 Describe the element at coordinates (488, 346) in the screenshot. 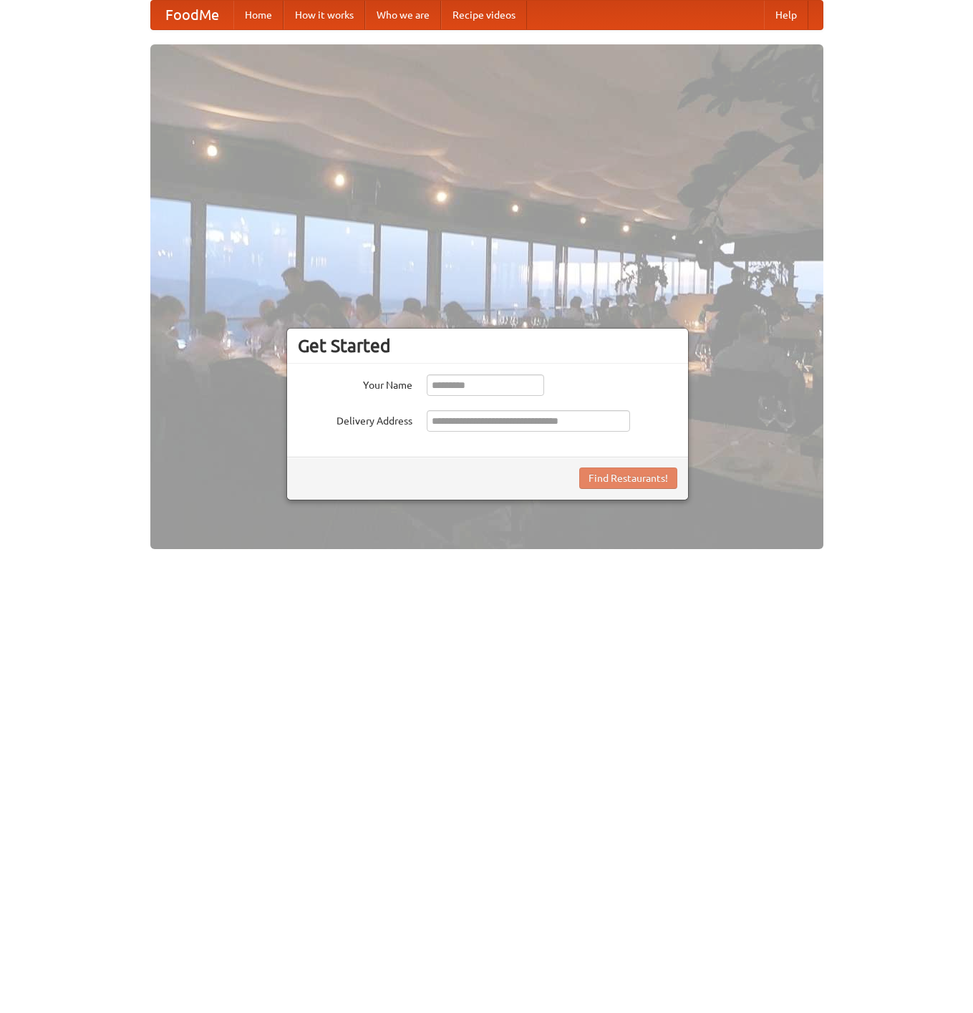

I see `h3: Get Started` at that location.